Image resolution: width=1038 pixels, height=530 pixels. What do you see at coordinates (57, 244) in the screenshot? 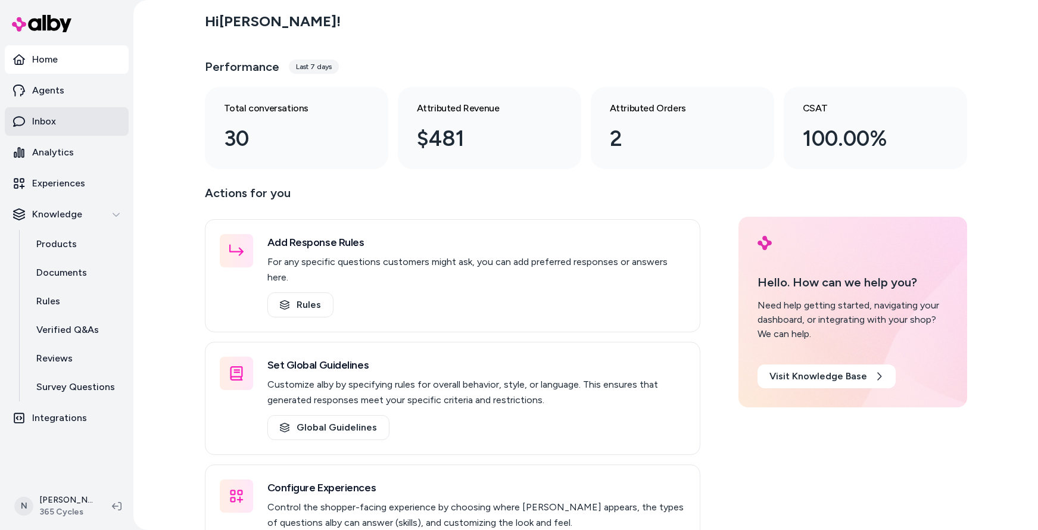
I see `p: Products` at bounding box center [57, 244].